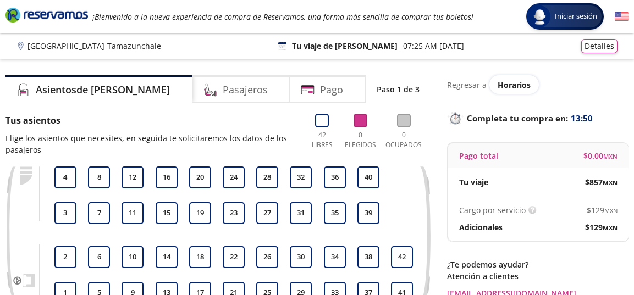 This screenshot has width=634, height=295. Describe the element at coordinates (538, 276) in the screenshot. I see `p: Atención a clientes` at that location.